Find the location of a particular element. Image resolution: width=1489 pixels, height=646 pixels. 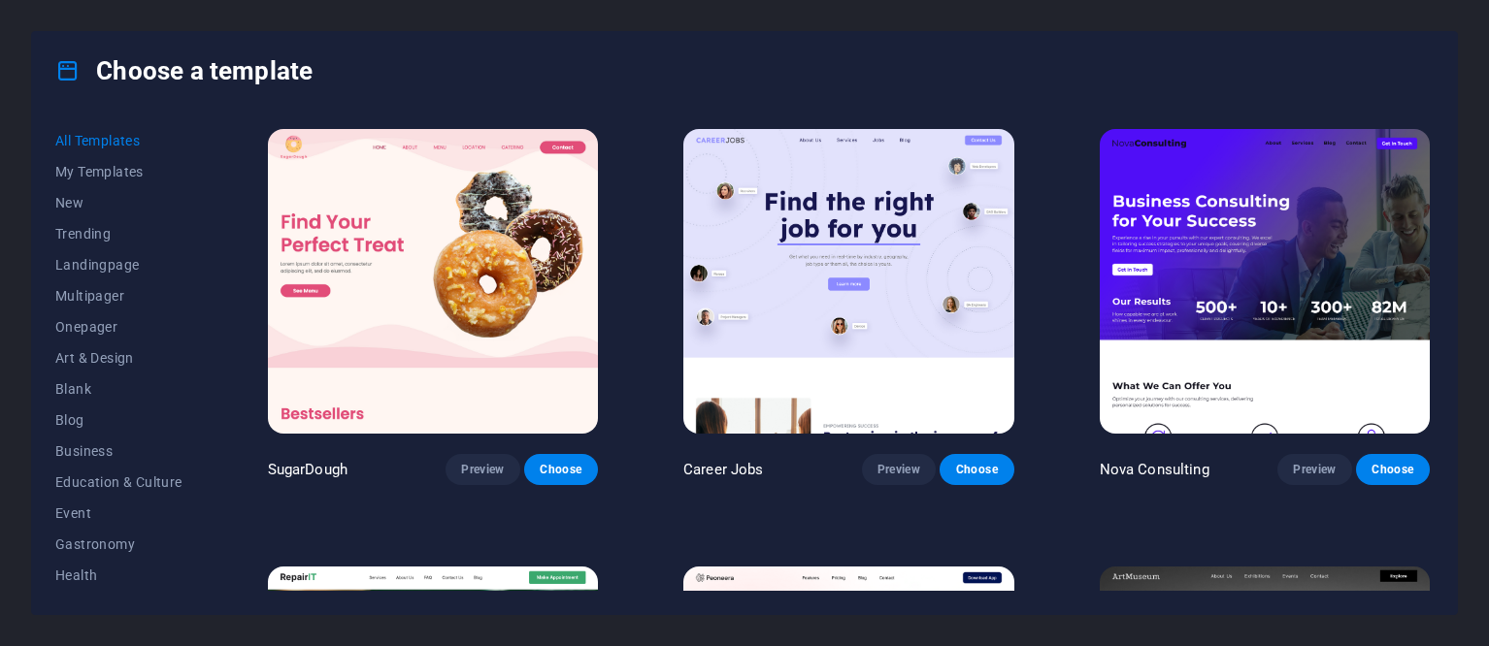

span: Blog is located at coordinates (118, 420).